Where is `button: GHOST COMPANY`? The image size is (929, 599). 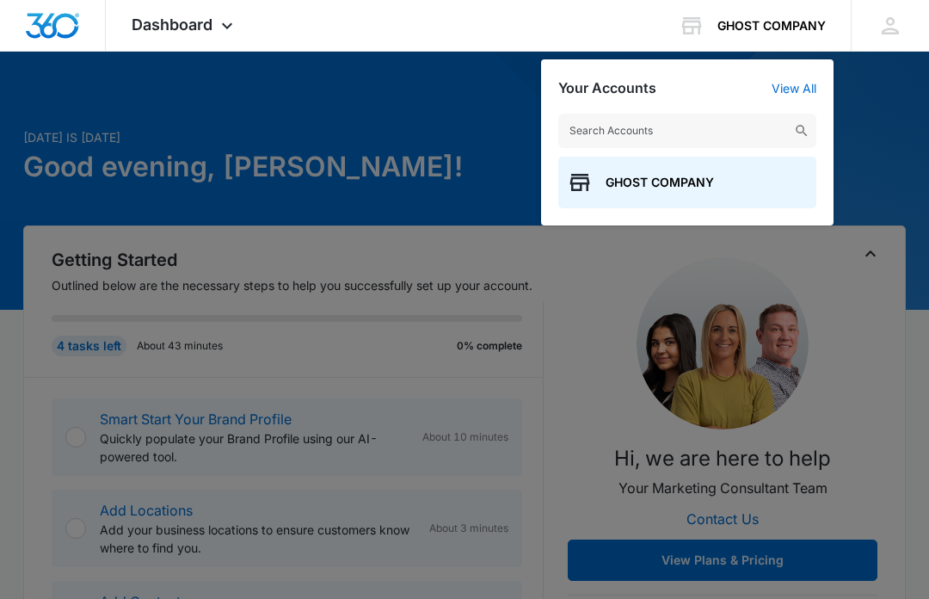 button: GHOST COMPANY is located at coordinates (687, 182).